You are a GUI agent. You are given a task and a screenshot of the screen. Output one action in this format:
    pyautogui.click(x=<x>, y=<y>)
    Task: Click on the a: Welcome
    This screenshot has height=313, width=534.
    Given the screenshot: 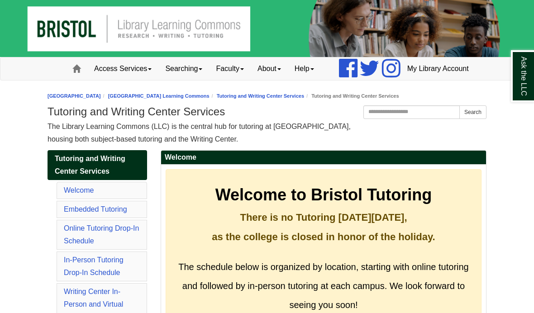 What is the action you would take?
    pyautogui.click(x=79, y=190)
    